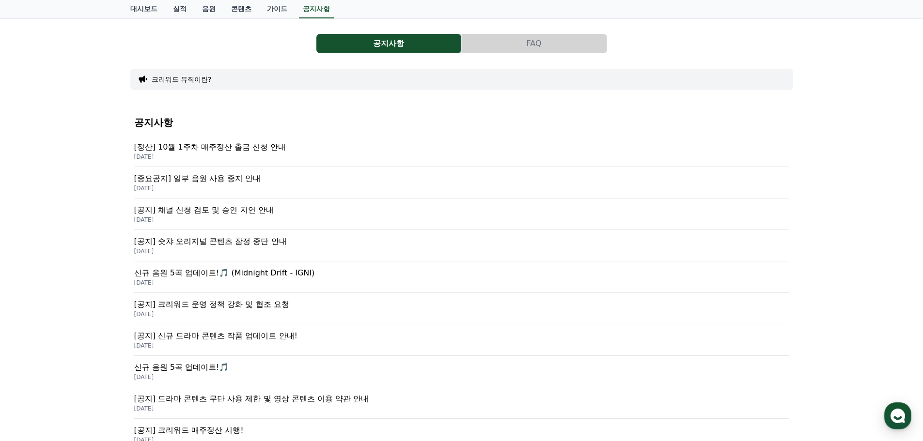 This screenshot has width=923, height=441. I want to click on a: 공지사항, so click(389, 44).